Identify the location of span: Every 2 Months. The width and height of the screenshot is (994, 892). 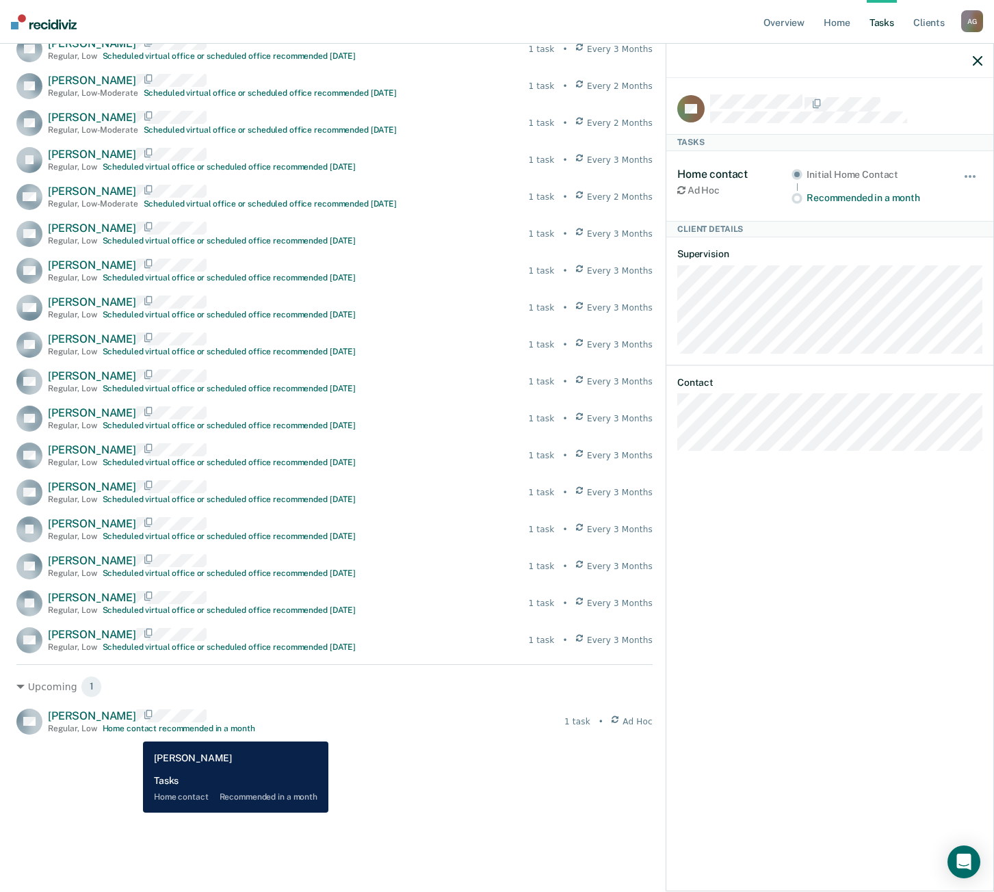
(620, 197).